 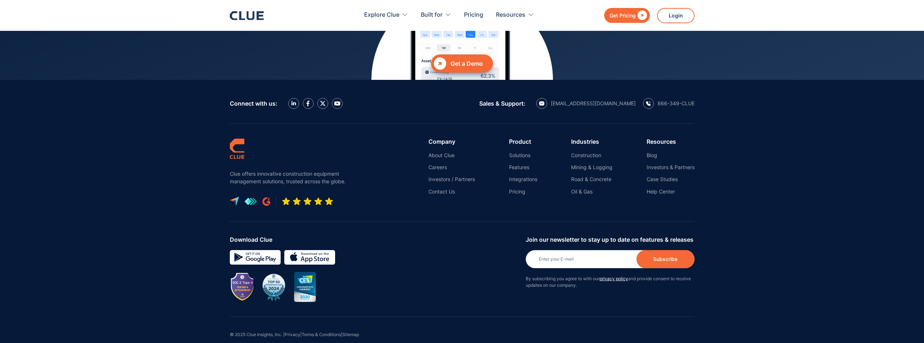 What do you see at coordinates (671, 192) in the screenshot?
I see `a: Help Center` at bounding box center [671, 192].